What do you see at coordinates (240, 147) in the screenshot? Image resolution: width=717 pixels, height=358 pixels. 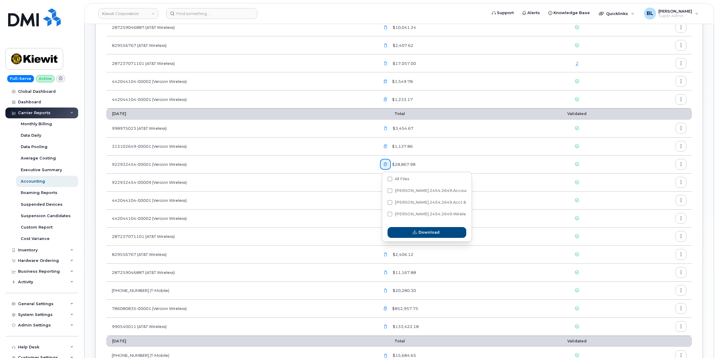 I see `td: 313102649-00001 (Verizon Wireless)` at bounding box center [240, 147].